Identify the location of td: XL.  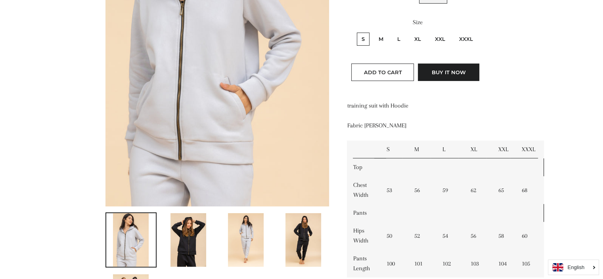
(478, 149).